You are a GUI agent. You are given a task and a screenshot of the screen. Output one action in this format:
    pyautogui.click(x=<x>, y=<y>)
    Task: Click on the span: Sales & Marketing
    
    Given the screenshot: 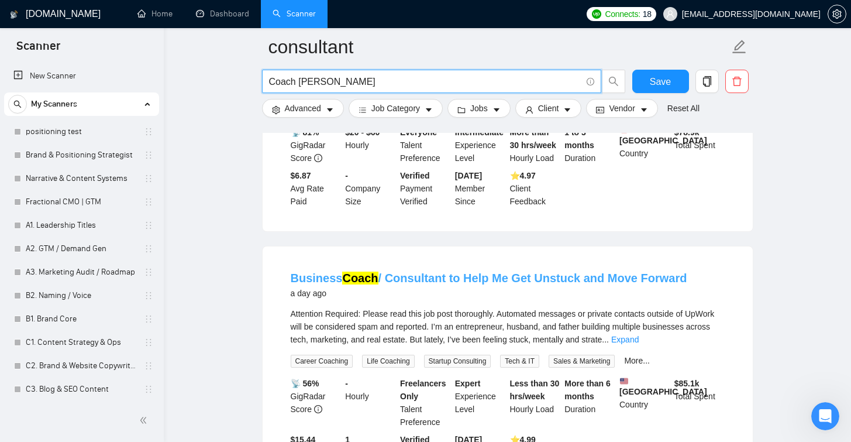 What is the action you would take?
    pyautogui.click(x=582, y=361)
    